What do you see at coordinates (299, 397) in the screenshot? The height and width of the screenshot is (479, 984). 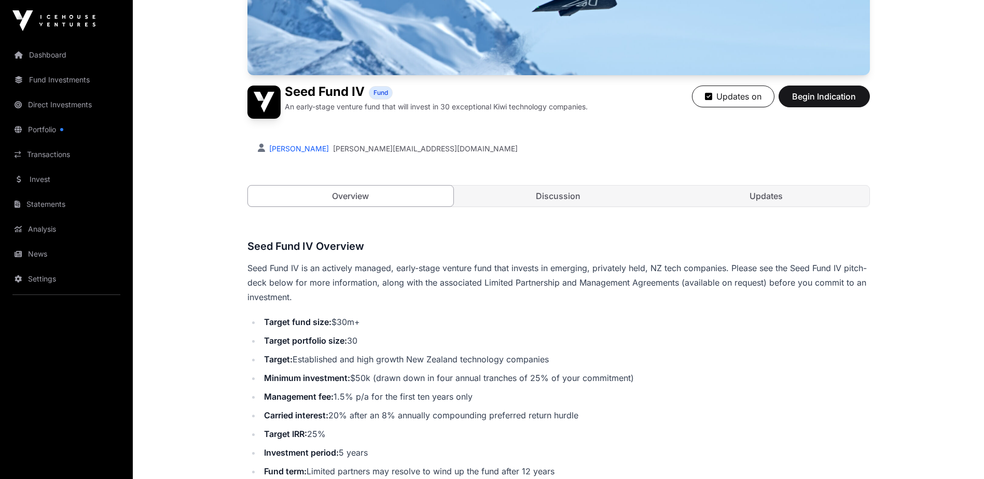 I see `strong: Management fee:` at bounding box center [299, 397].